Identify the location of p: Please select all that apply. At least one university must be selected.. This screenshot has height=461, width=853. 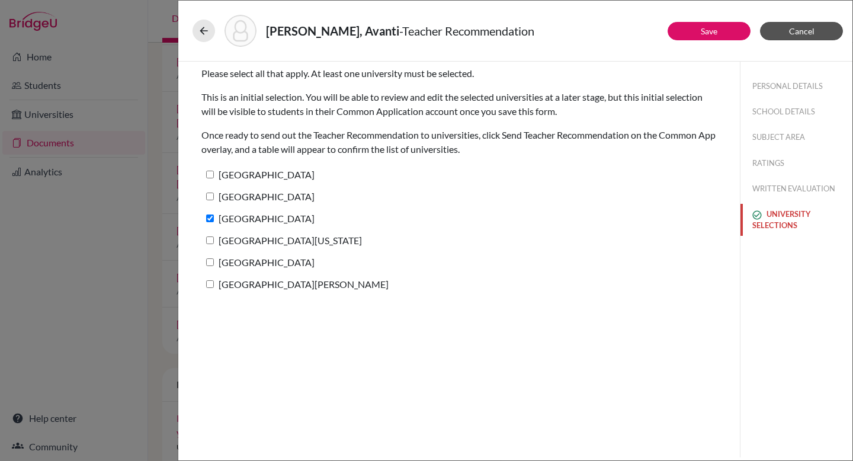
(459, 73).